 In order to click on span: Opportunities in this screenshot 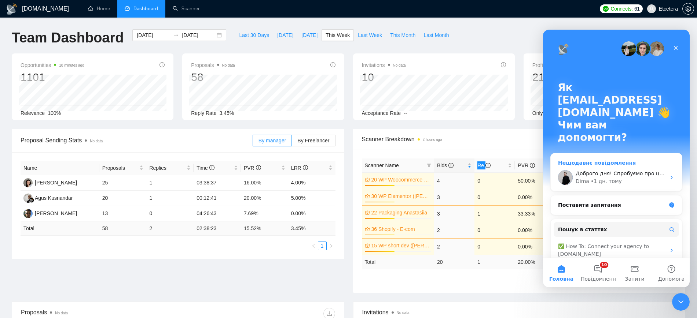, I will do `click(52, 65)`.